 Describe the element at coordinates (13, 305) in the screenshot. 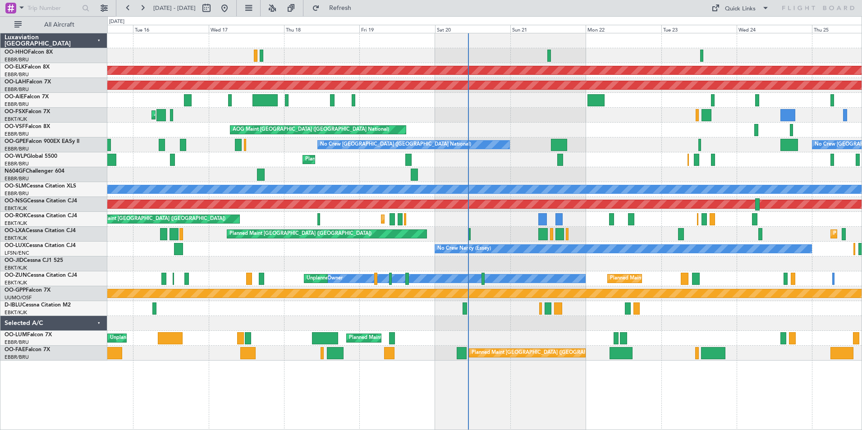

I see `span: D-IBLU` at that location.